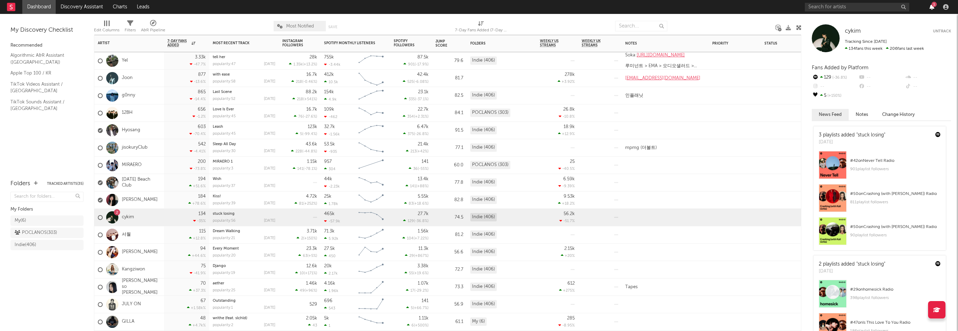  What do you see at coordinates (898, 114) in the screenshot?
I see `button: Change History` at bounding box center [898, 114].